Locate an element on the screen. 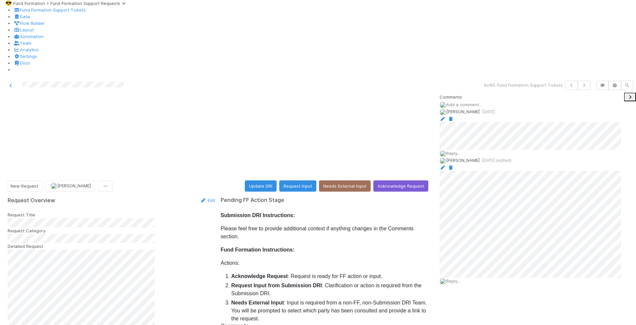  a: Data is located at coordinates (22, 17).